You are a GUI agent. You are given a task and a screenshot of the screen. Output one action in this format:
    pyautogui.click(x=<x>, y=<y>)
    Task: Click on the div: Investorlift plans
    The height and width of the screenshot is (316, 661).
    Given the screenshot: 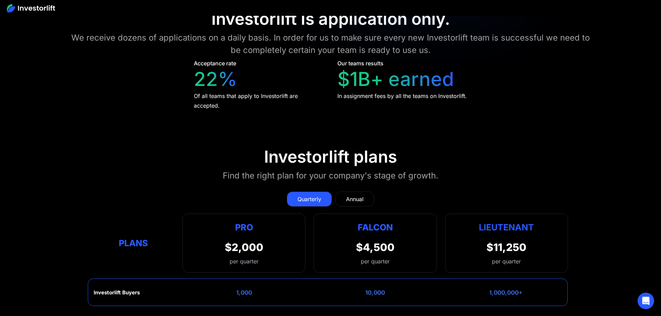 What is the action you would take?
    pyautogui.click(x=330, y=157)
    